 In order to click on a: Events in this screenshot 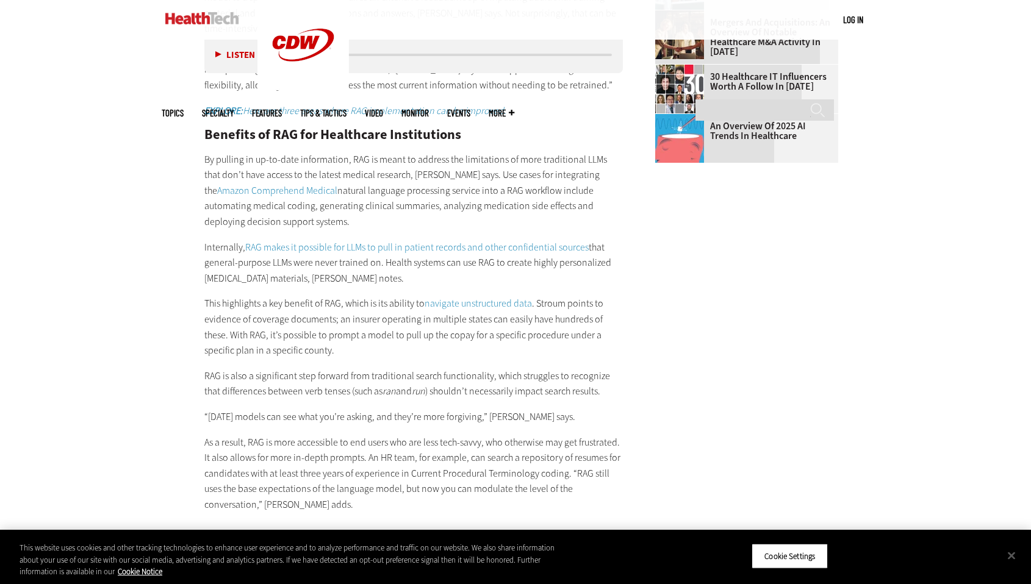, I will do `click(459, 113)`.